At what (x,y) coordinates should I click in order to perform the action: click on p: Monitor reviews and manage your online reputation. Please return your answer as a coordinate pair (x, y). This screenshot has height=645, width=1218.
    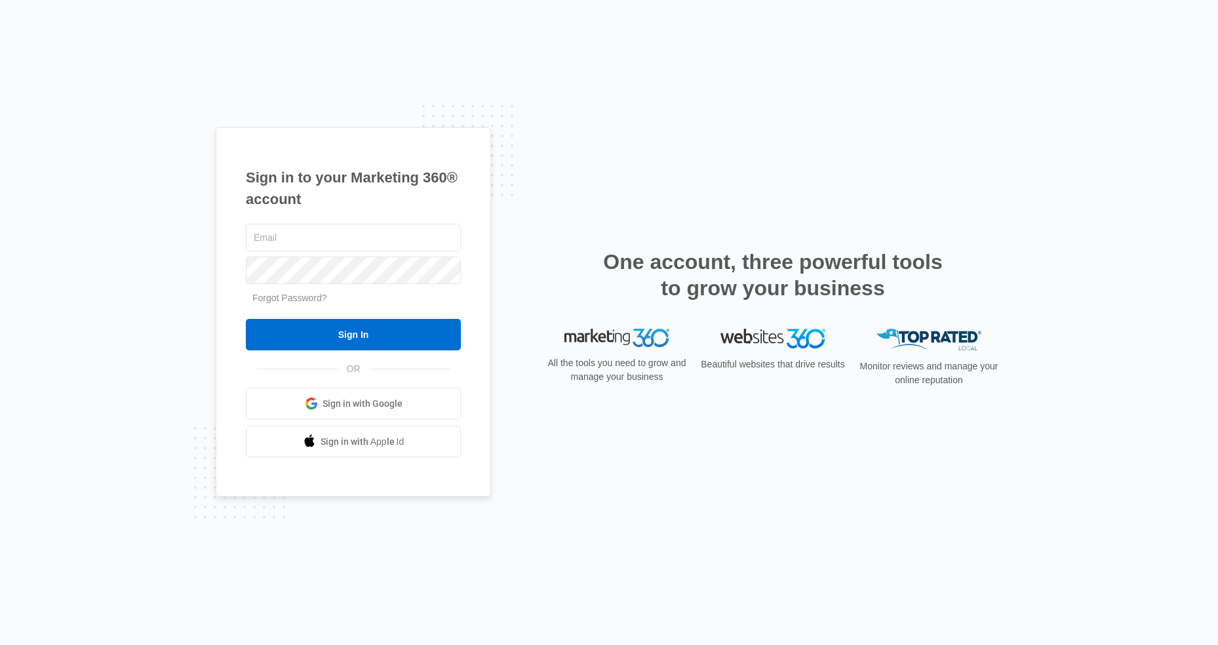
    Looking at the image, I should click on (929, 373).